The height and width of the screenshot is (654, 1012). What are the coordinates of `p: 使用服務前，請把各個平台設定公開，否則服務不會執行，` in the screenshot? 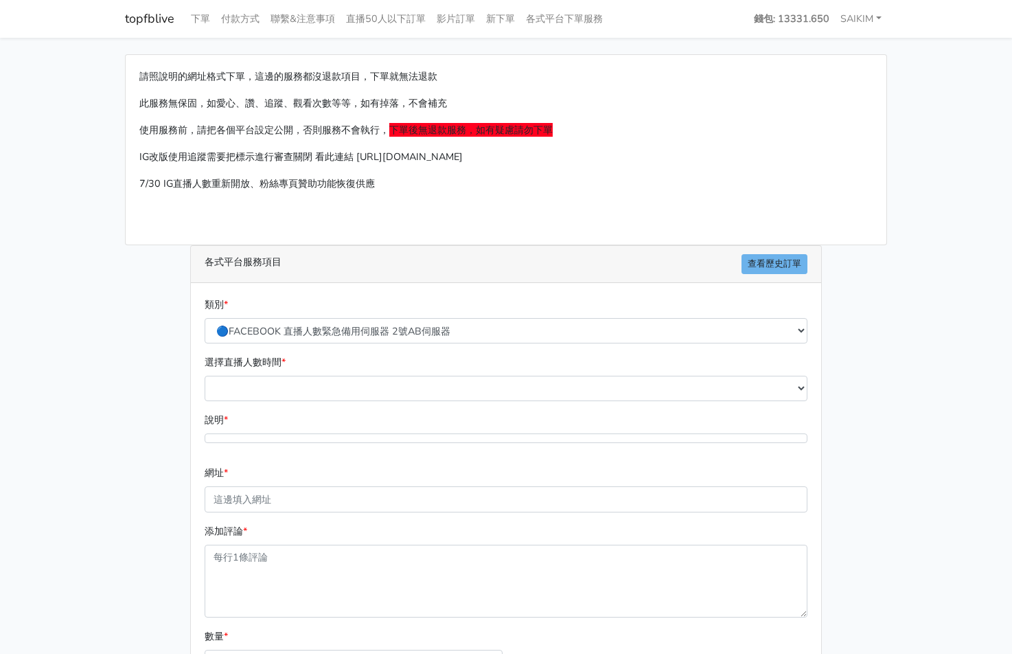 It's located at (506, 130).